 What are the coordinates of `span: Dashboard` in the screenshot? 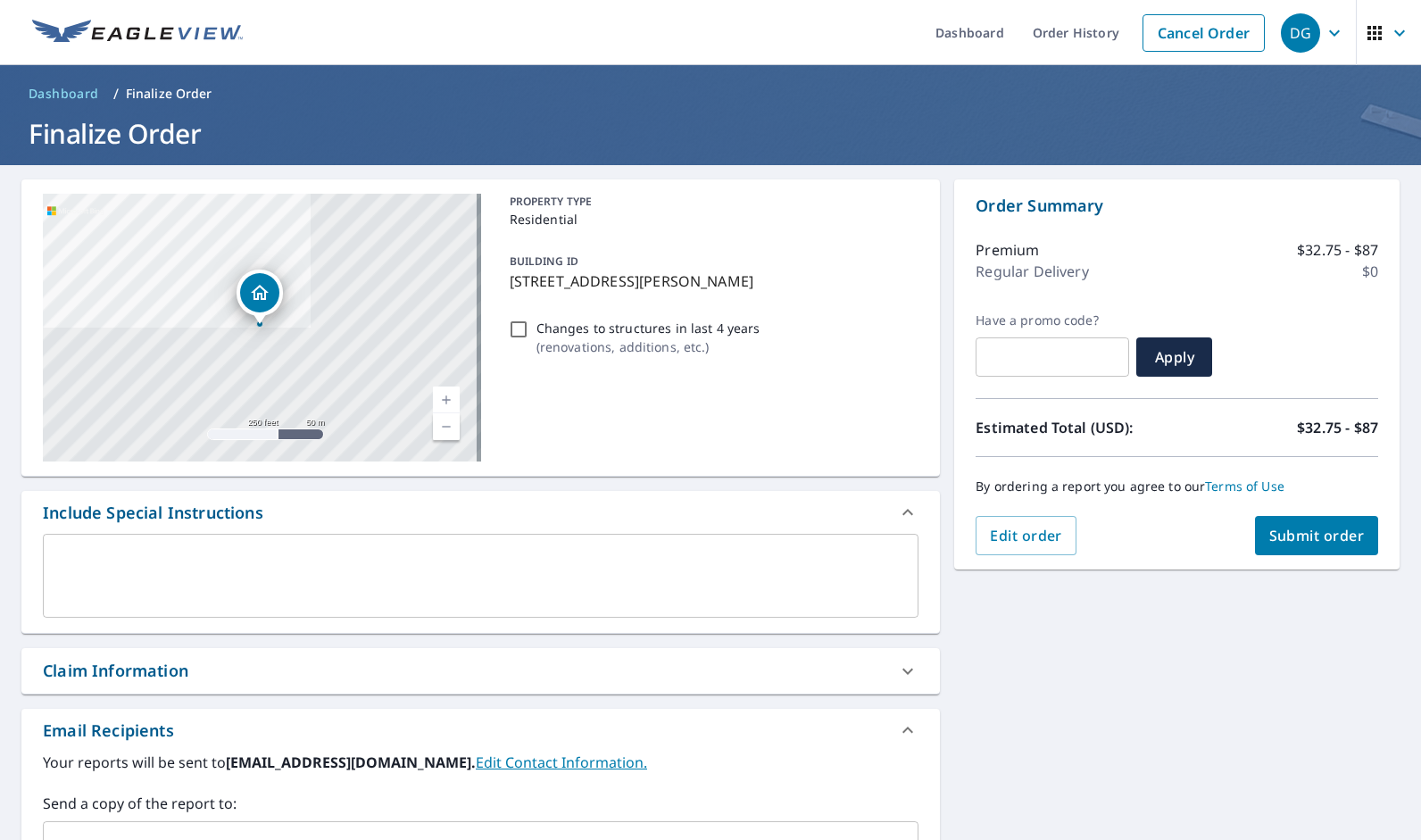 It's located at (63, 94).